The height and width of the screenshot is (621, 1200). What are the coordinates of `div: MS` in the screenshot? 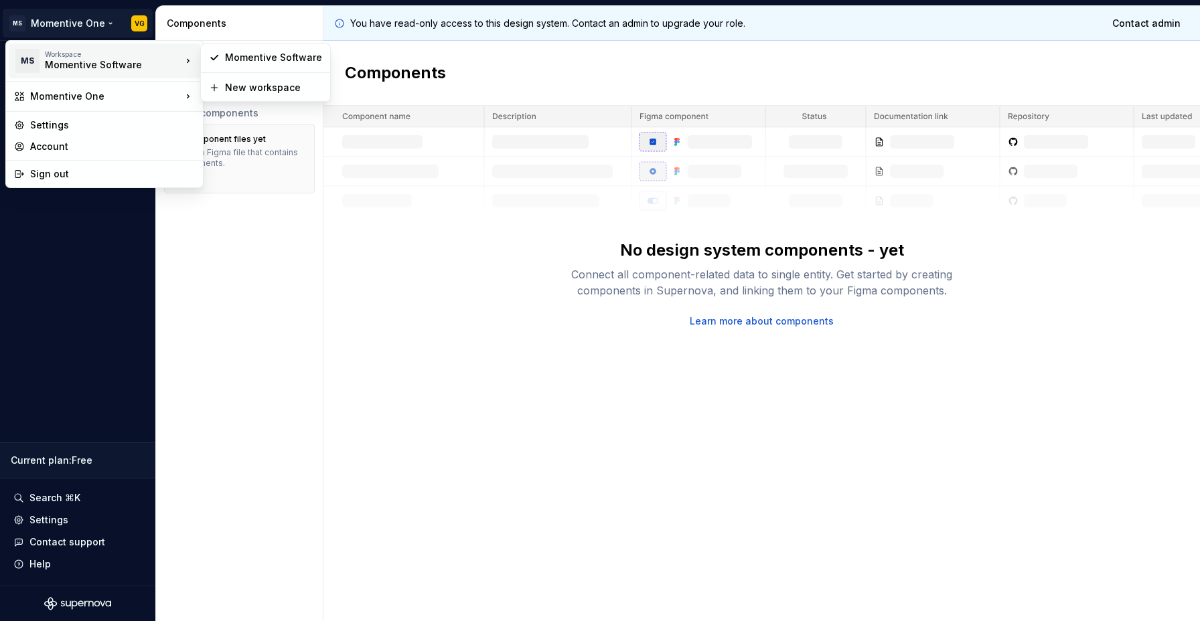 It's located at (27, 61).